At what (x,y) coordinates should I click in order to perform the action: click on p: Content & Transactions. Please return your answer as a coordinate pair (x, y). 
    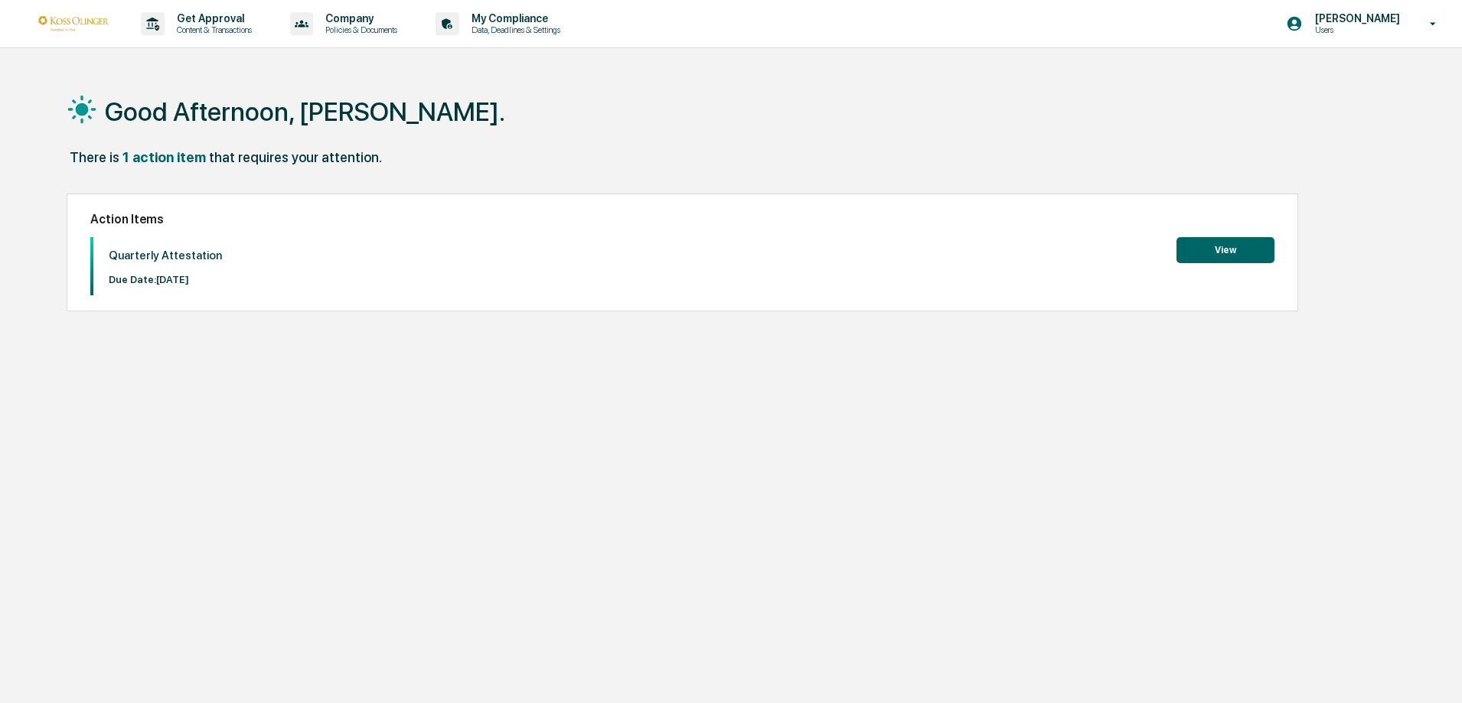
    Looking at the image, I should click on (212, 30).